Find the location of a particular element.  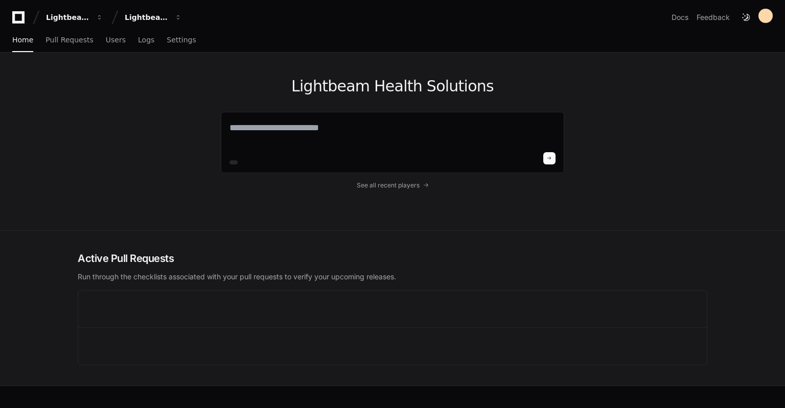

a: Settings is located at coordinates (181, 40).